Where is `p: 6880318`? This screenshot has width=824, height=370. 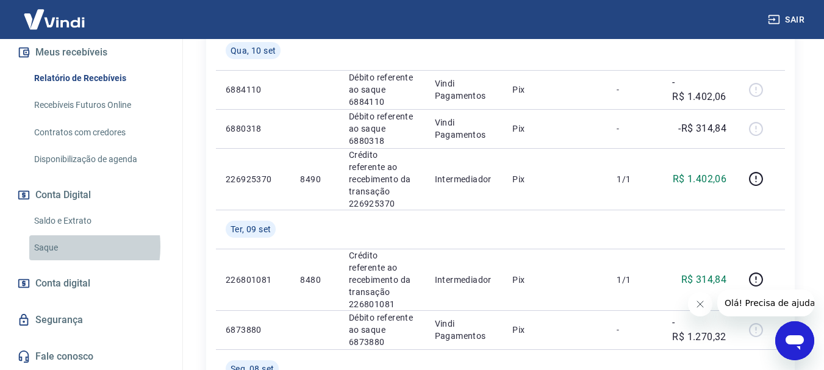
p: 6880318 is located at coordinates (253, 129).